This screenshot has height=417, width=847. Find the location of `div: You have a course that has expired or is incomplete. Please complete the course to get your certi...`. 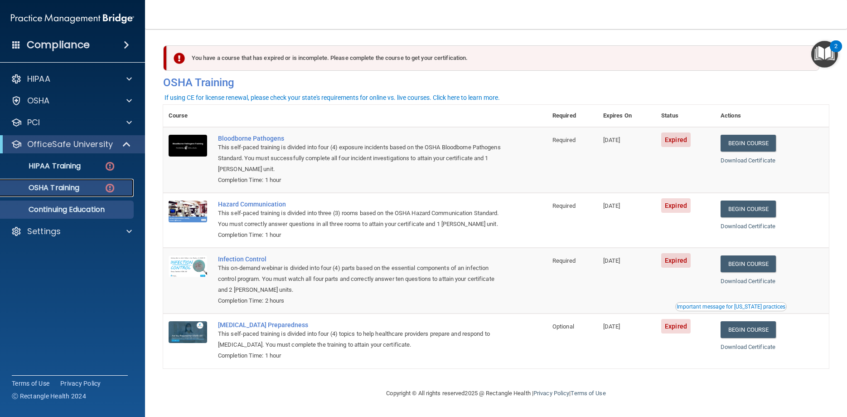

div: You have a course that has expired or is incomplete. Please complete the course to get your certi... is located at coordinates (493, 58).